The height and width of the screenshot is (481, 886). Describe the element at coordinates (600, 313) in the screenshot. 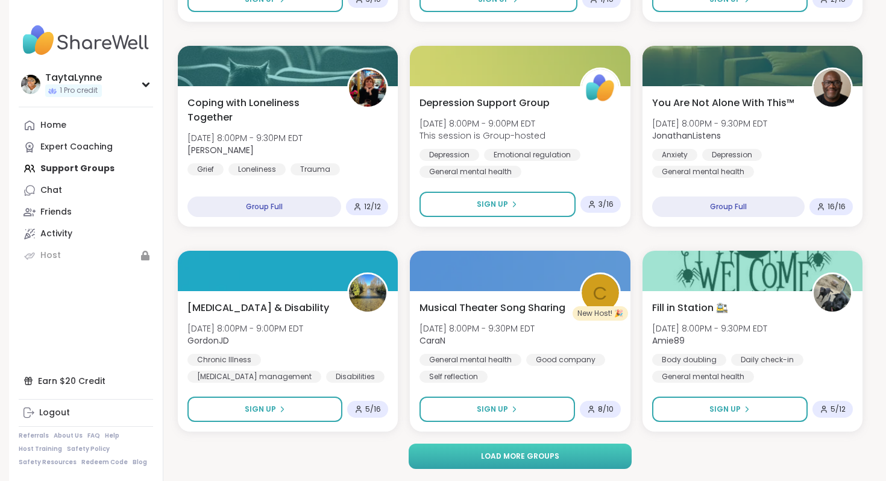

I see `div: New Host! 🎉` at that location.